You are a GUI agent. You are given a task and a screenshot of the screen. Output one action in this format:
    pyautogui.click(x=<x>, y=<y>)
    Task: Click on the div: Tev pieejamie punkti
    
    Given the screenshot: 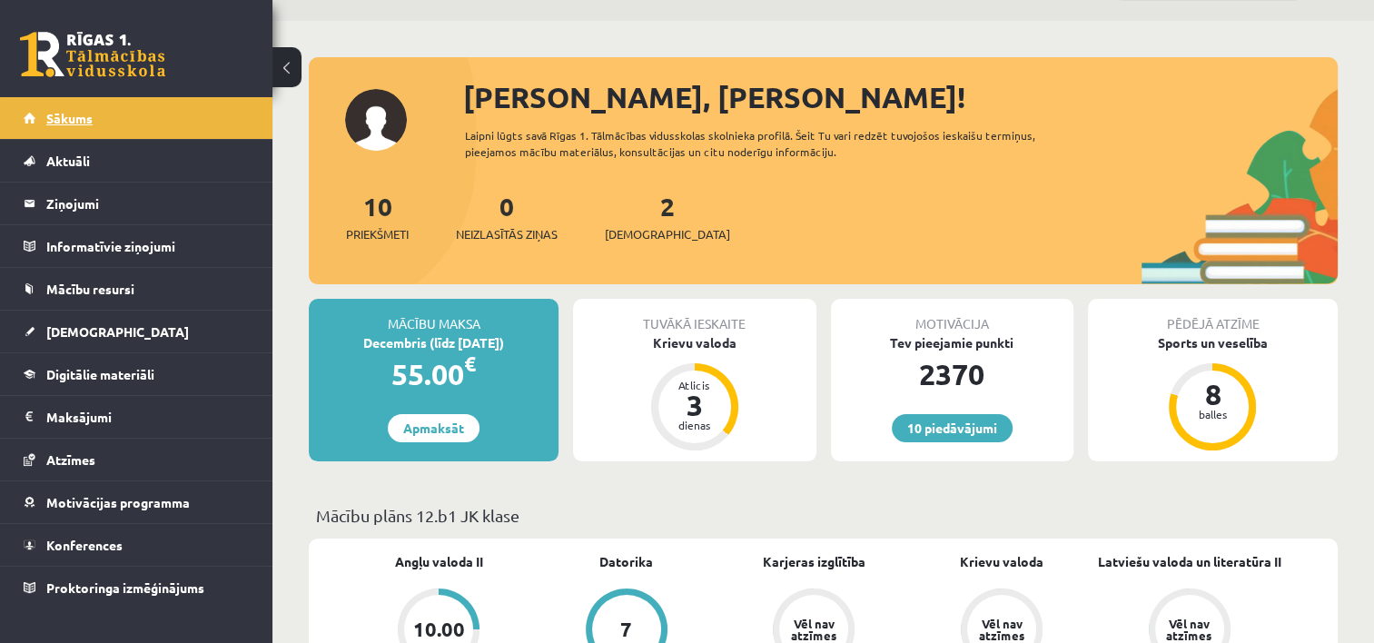 What is the action you would take?
    pyautogui.click(x=952, y=342)
    